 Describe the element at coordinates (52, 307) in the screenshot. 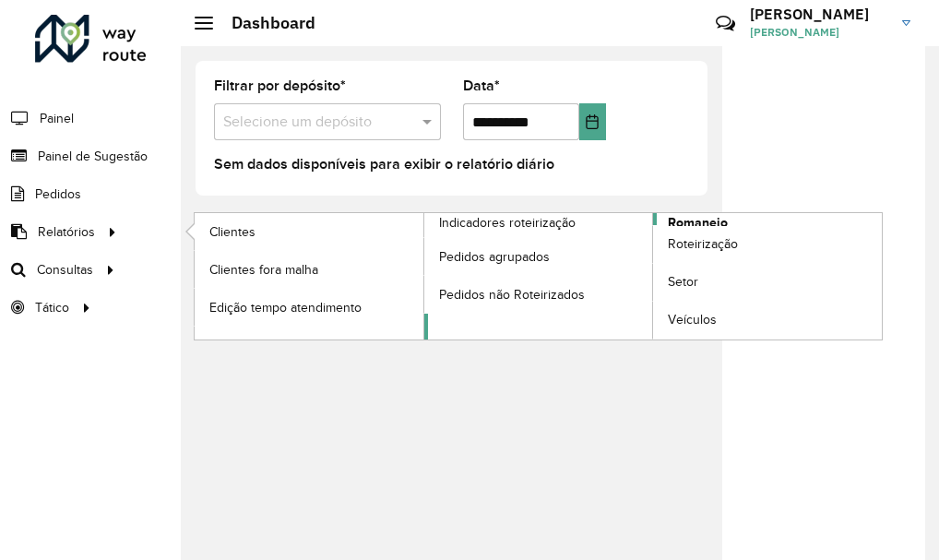

I see `span: Tático` at that location.